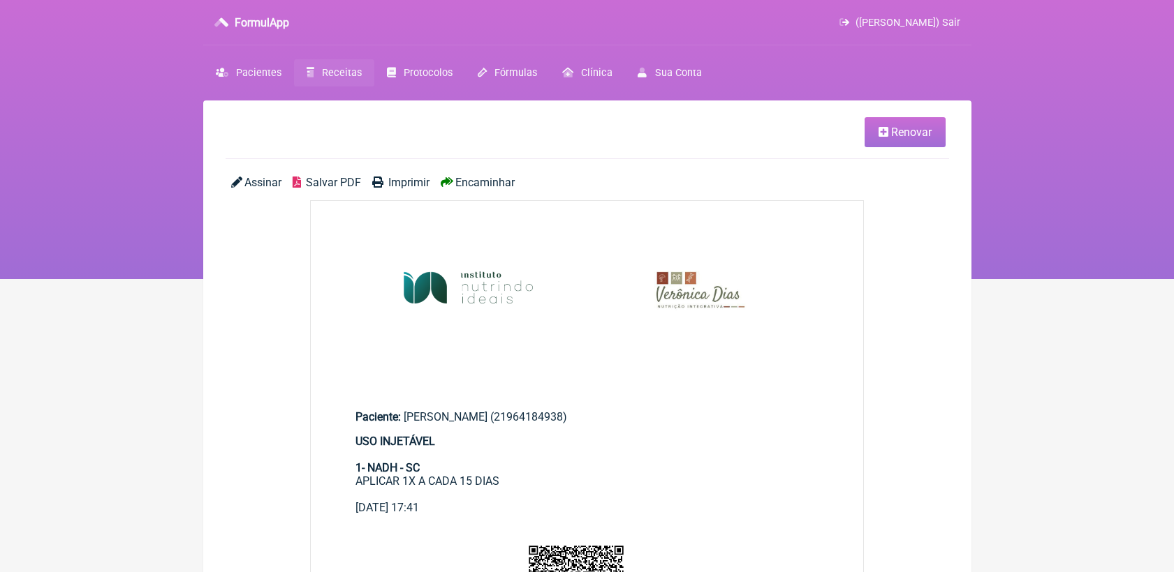 Image resolution: width=1174 pixels, height=572 pixels. Describe the element at coordinates (395, 455) in the screenshot. I see `strong: USO INJETÁVEL 1- NADH - SC` at that location.